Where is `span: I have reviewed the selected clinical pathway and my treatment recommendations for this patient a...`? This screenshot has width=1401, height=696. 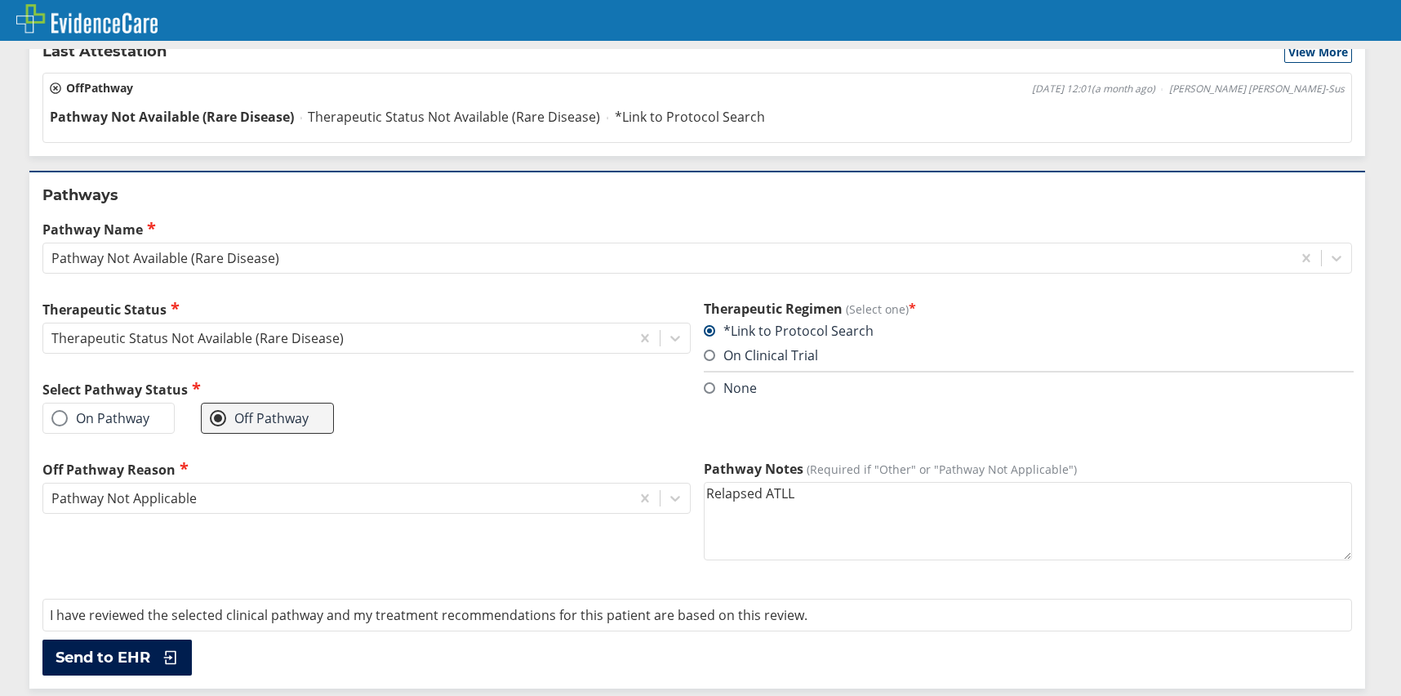
span: I have reviewed the selected clinical pathway and my treatment recommendations for this patient a... is located at coordinates (429, 615).